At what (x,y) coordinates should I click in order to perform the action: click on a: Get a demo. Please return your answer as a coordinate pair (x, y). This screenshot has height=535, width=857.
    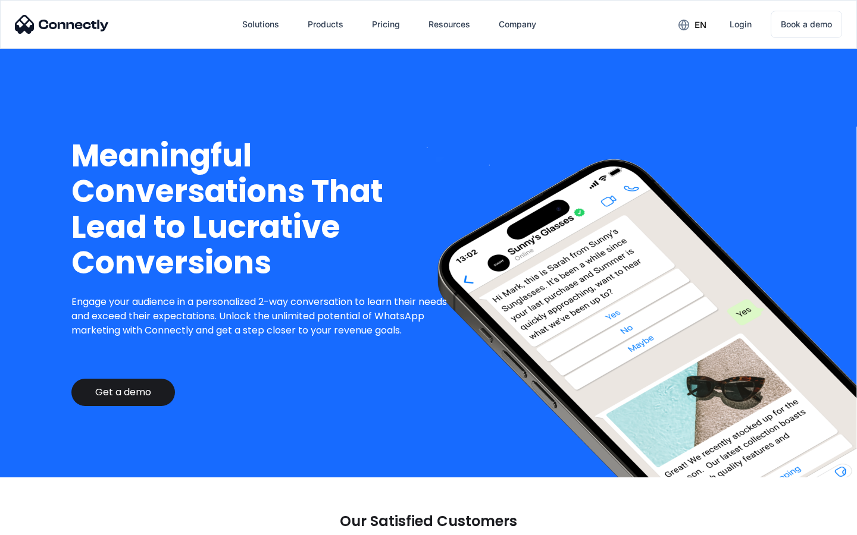
    Looking at the image, I should click on (123, 393).